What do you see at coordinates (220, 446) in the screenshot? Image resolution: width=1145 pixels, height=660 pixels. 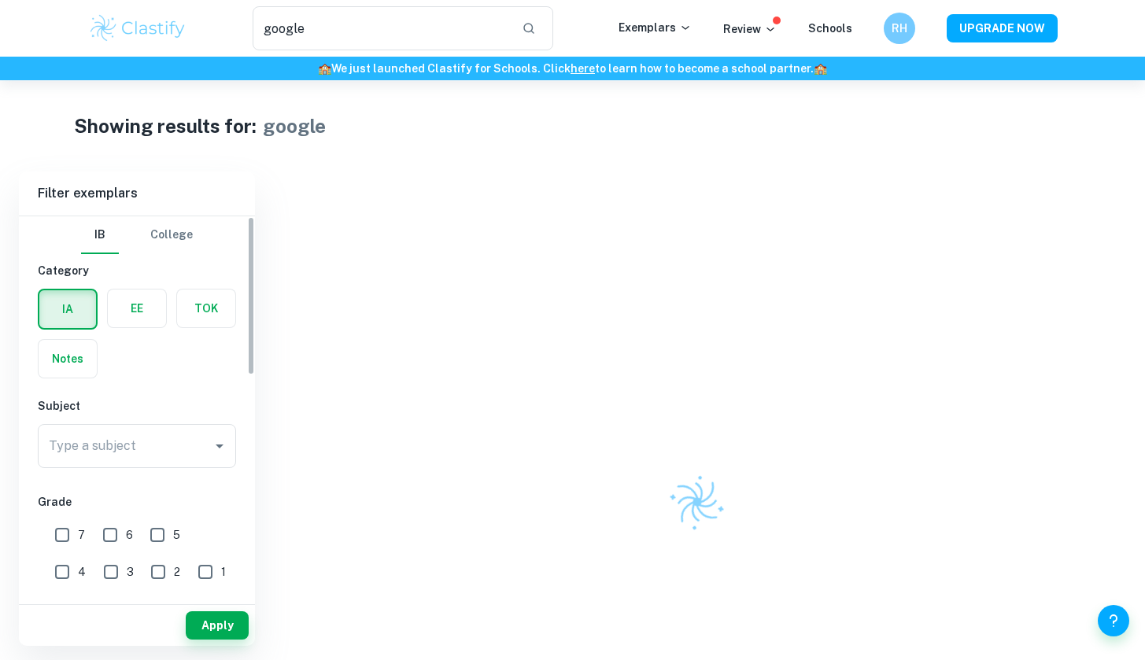 I see `button: Open` at bounding box center [220, 446].